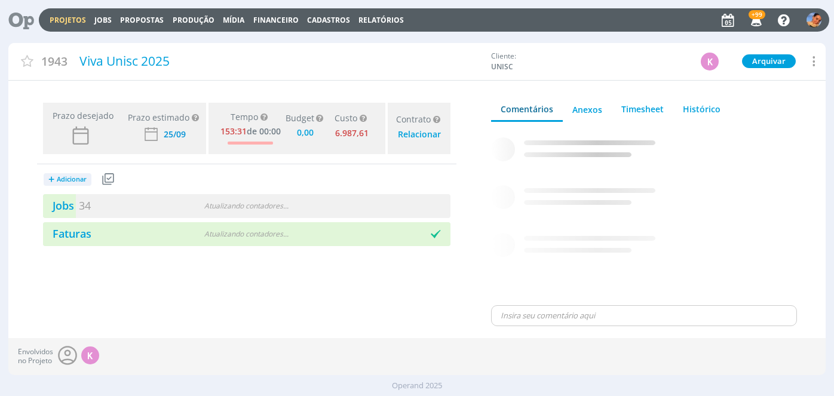 This screenshot has width=834, height=396. Describe the element at coordinates (642, 109) in the screenshot. I see `a: Timesheet` at that location.